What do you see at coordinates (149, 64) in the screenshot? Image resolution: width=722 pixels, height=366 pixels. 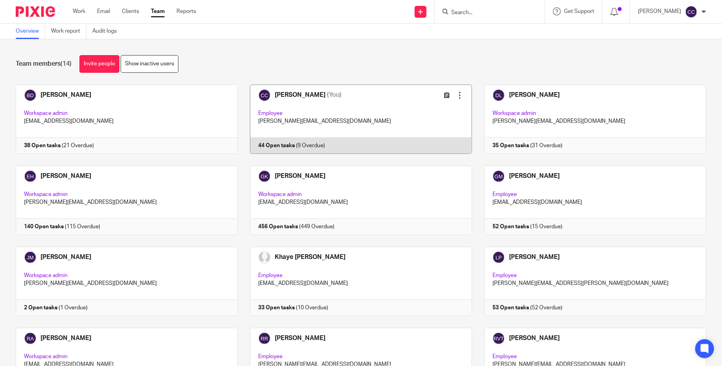 I see `a: Show inactive users` at bounding box center [149, 64].